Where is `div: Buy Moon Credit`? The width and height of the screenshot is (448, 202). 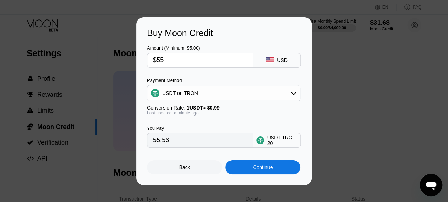
div: Buy Moon Credit is located at coordinates (224, 33).